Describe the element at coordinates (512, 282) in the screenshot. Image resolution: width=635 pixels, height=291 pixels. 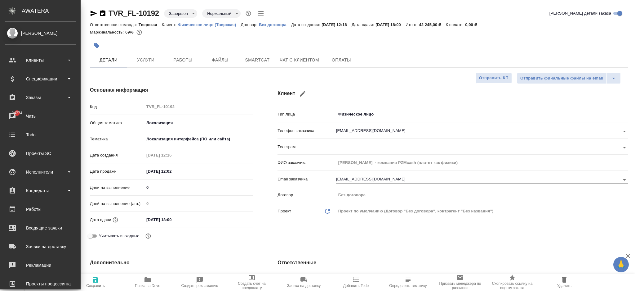
I see `button: Скопировать ссылку на оценку заказа` at that location.